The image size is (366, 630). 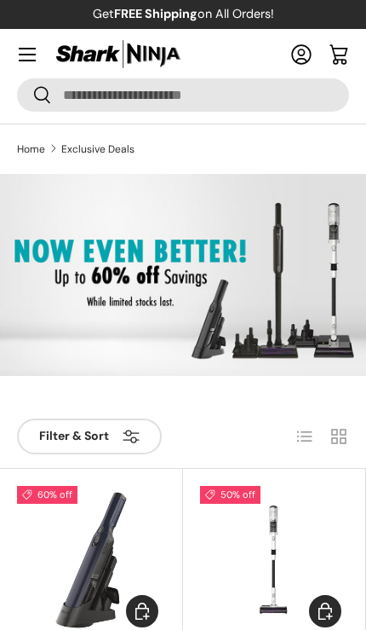 What do you see at coordinates (47, 494) in the screenshot?
I see `span: 60% off` at bounding box center [47, 494].